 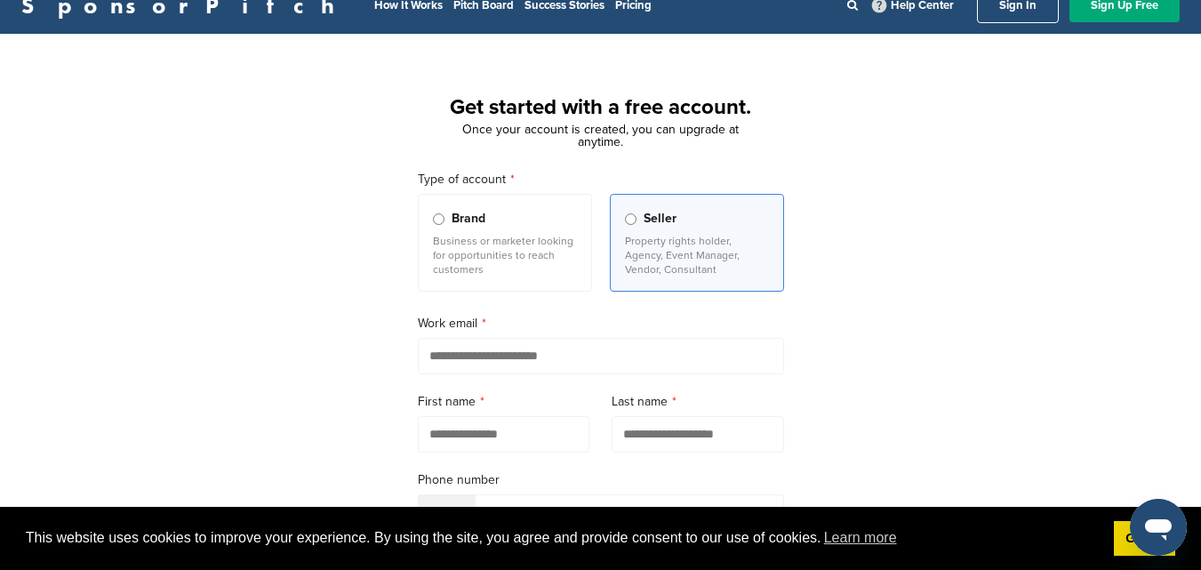 I want to click on label: Last name, so click(x=698, y=402).